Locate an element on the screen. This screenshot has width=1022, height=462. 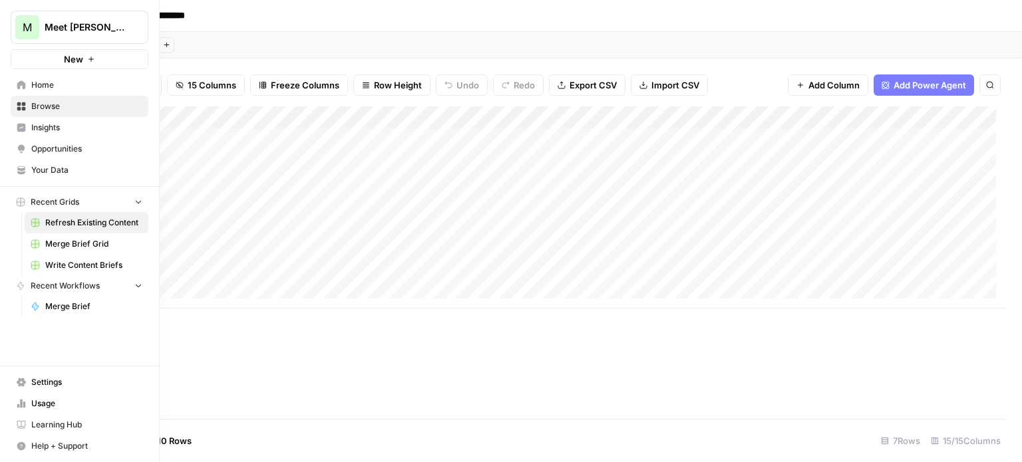
a: Learning Hub is located at coordinates (79, 425).